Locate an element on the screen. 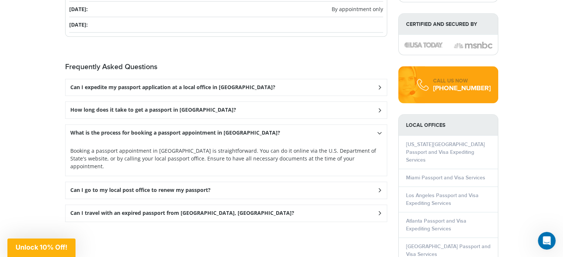  span: Unlock 10% Off! is located at coordinates (41, 247).